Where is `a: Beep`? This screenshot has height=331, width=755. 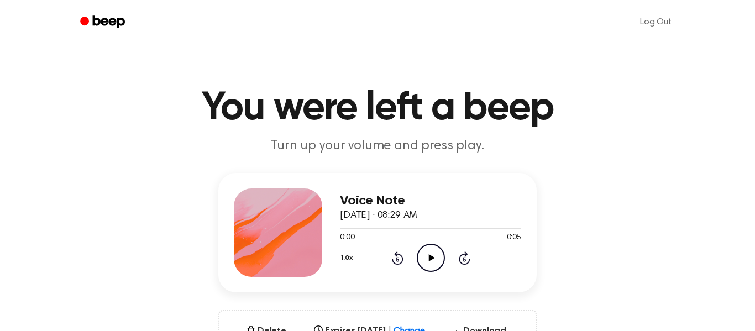 a: Beep is located at coordinates (103, 22).